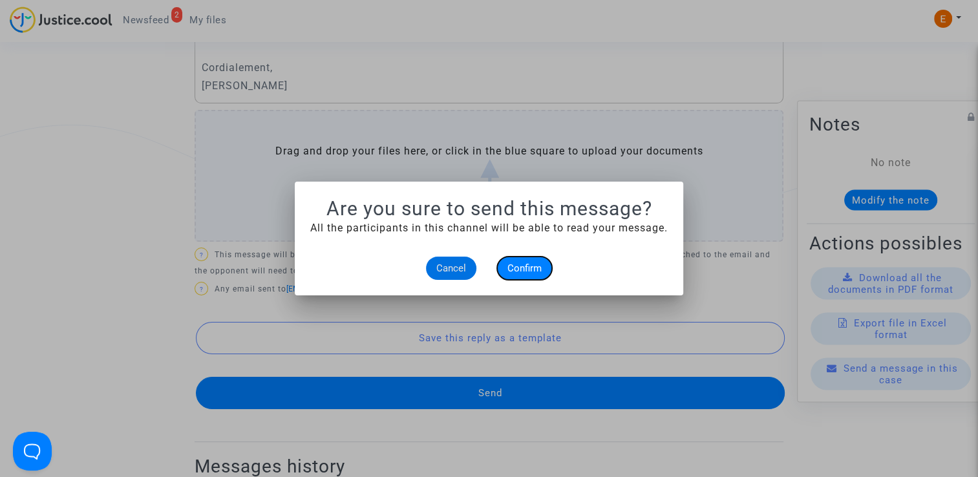 The height and width of the screenshot is (477, 978). Describe the element at coordinates (524, 268) in the screenshot. I see `button: Confirm` at that location.